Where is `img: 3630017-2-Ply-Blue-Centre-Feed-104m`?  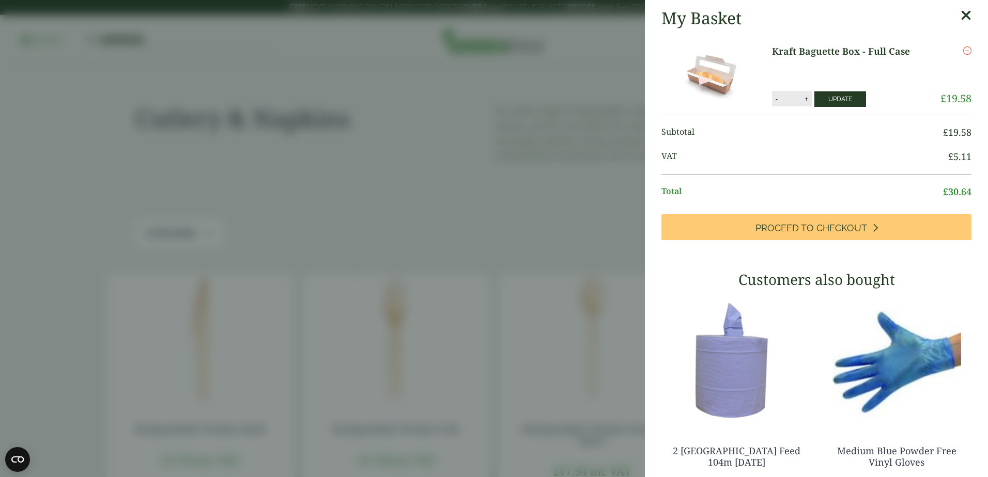 img: 3630017-2-Ply-Blue-Centre-Feed-104m is located at coordinates (736, 361).